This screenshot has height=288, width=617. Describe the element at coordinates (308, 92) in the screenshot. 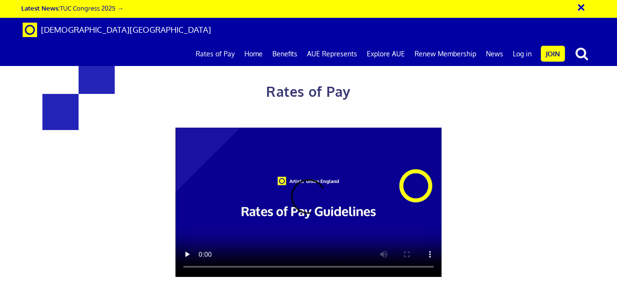

I see `span: Rates of Pay` at that location.